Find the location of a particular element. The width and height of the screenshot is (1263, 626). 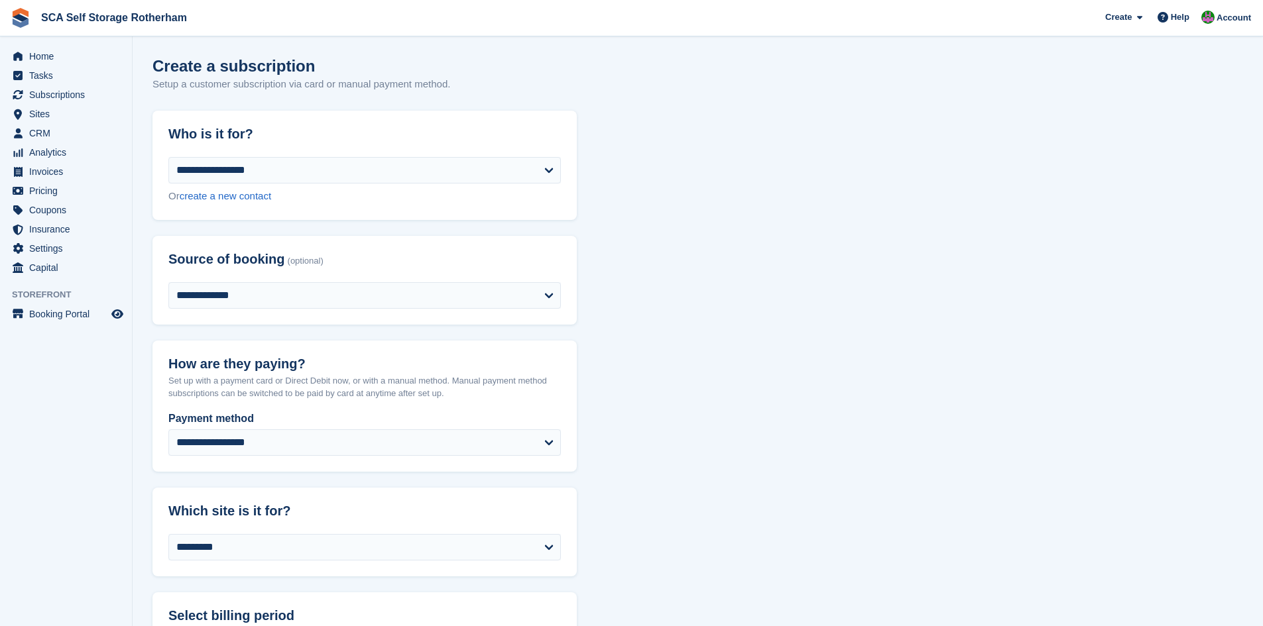

span: Help is located at coordinates (1180, 17).